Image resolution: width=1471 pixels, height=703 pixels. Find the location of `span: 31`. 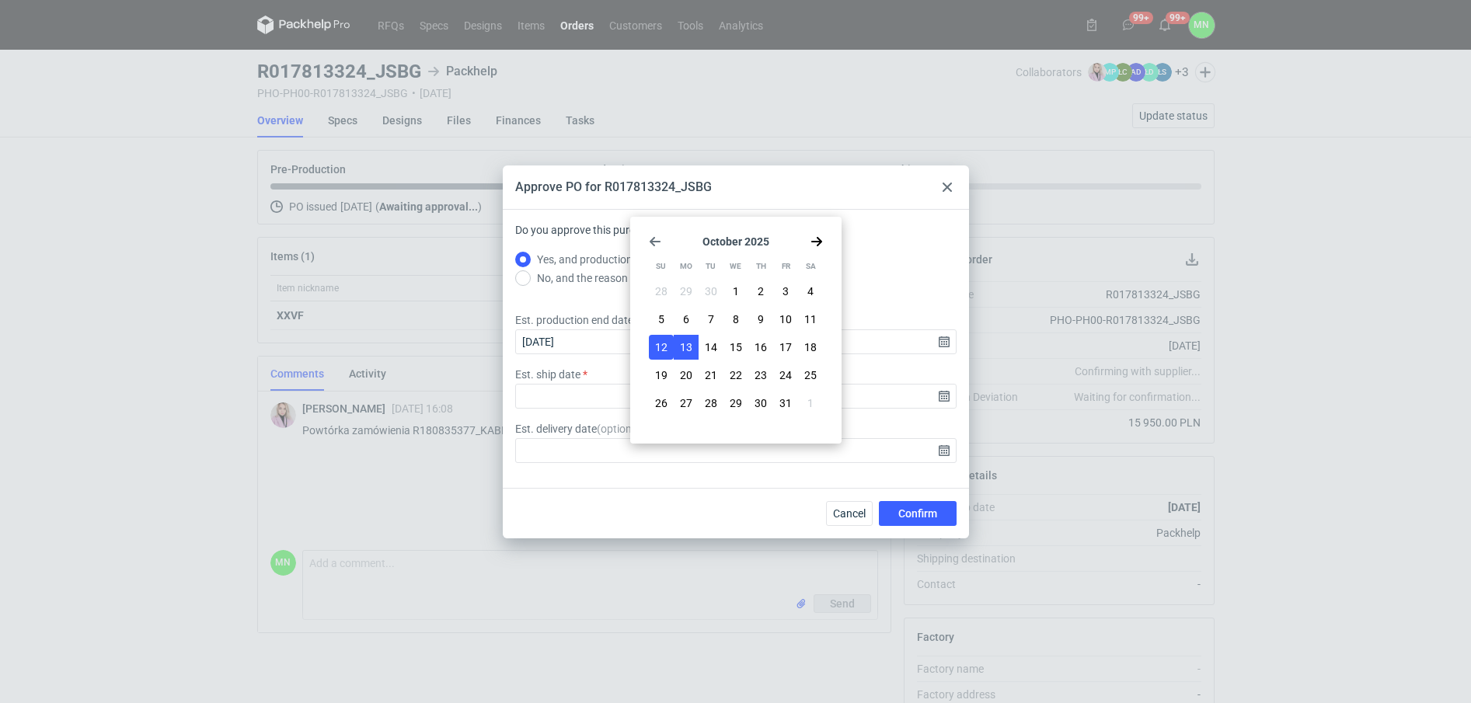

span: 31 is located at coordinates (786, 403).